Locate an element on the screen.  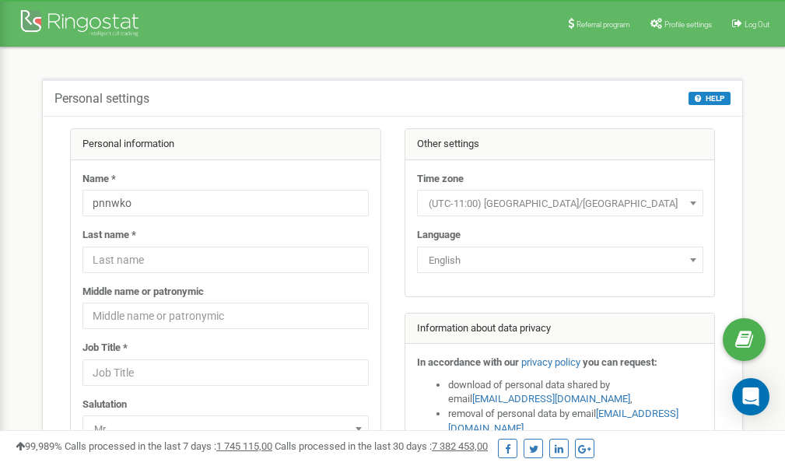
input: Name is located at coordinates (226, 203).